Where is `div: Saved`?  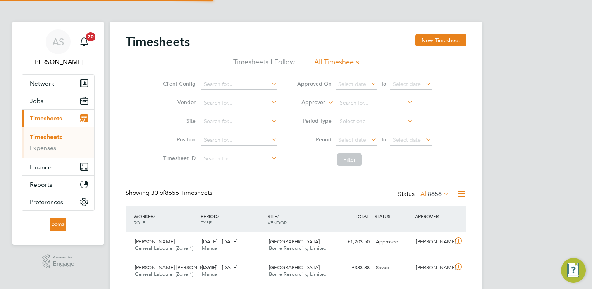
div: Saved is located at coordinates (393, 268).